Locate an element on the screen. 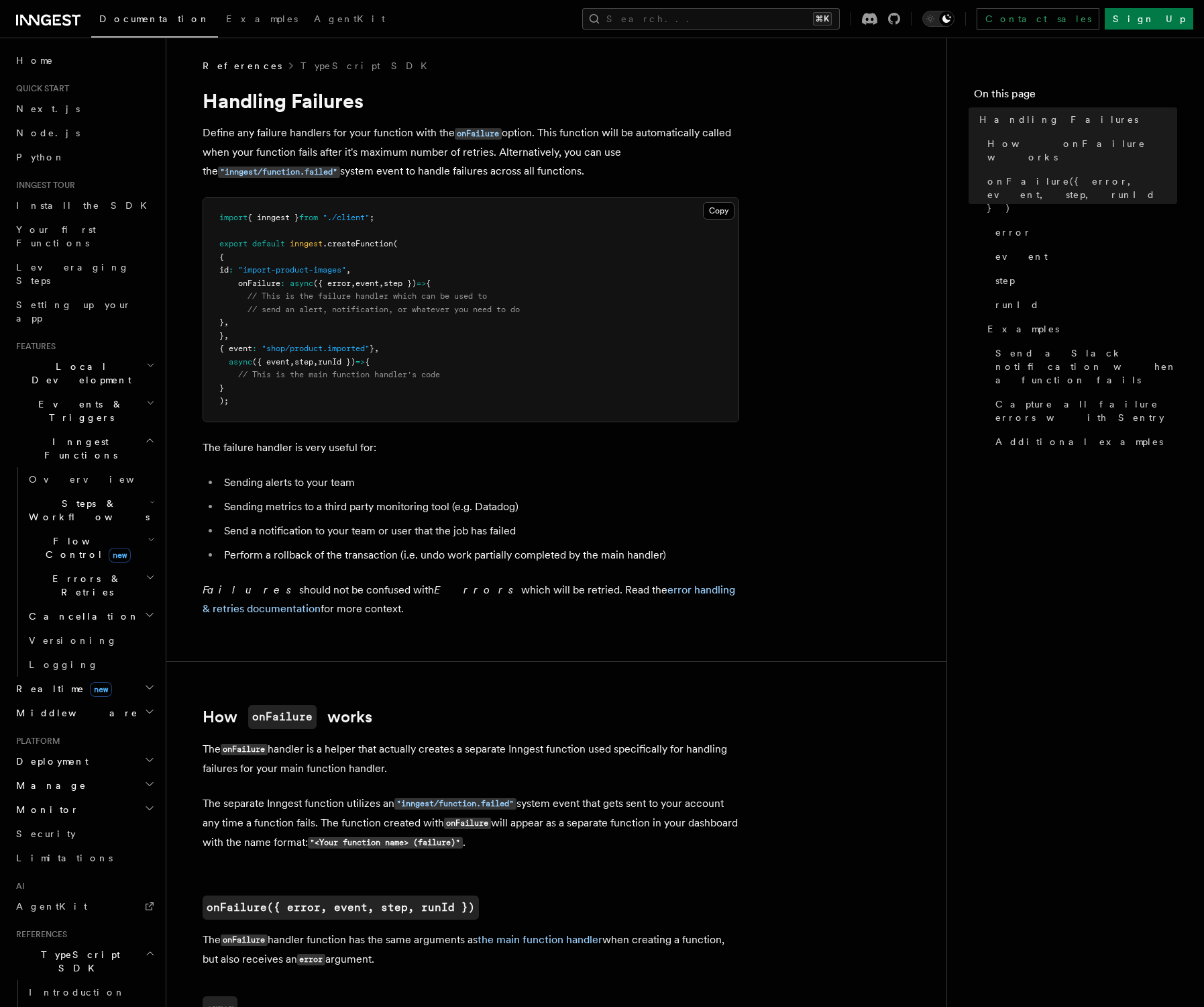  span: Install the SDK is located at coordinates (86, 206).